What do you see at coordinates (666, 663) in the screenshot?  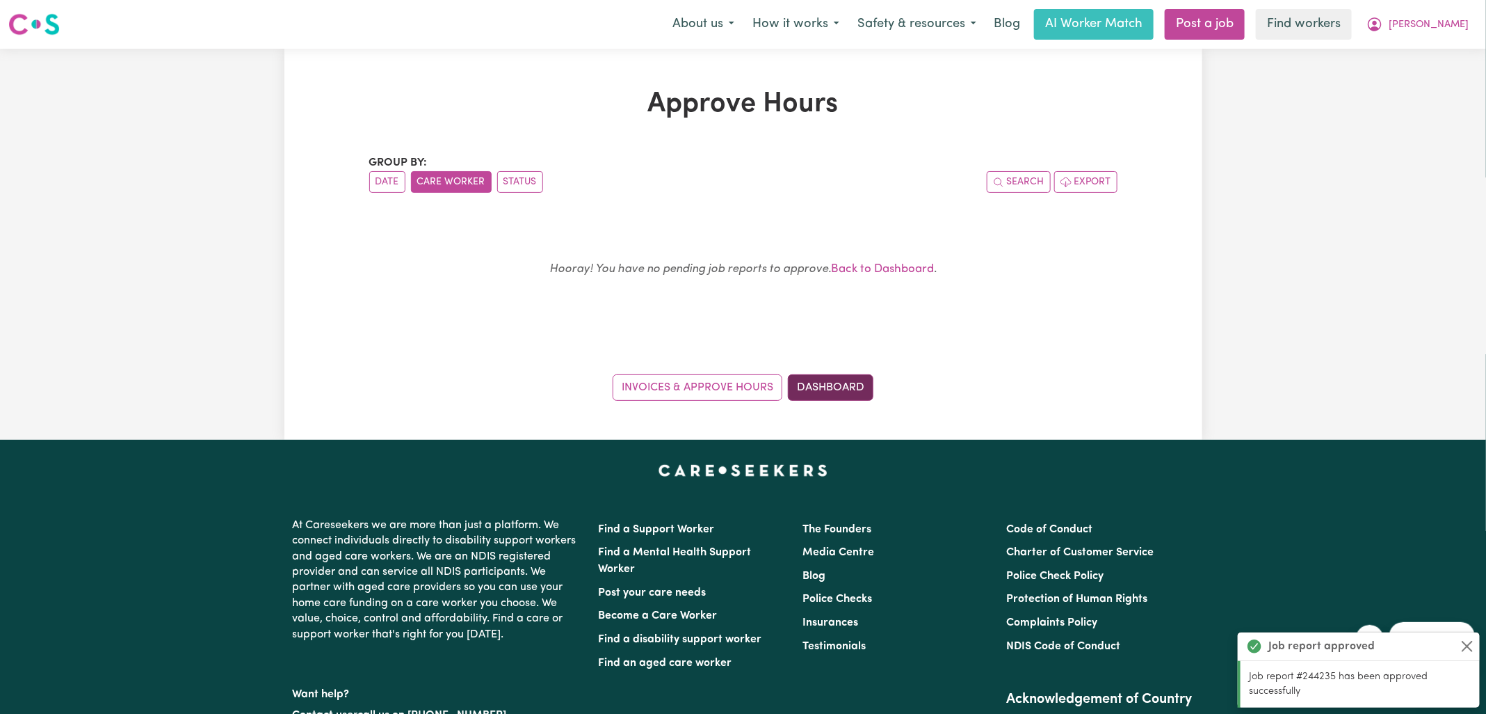 I see `a: Find an aged care worker` at bounding box center [666, 663].